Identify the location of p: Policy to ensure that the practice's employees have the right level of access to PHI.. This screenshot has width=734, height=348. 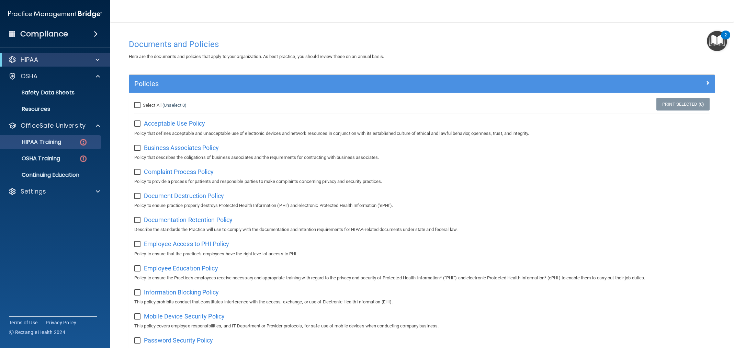
(422, 254).